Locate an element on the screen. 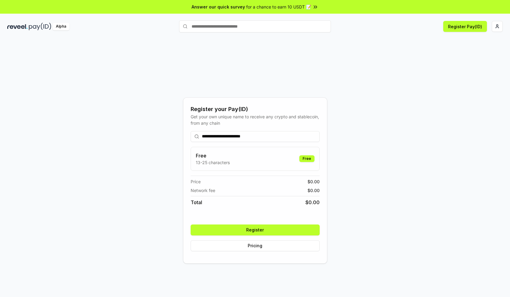 The image size is (510, 297). p: 13-25 characters is located at coordinates (213, 162).